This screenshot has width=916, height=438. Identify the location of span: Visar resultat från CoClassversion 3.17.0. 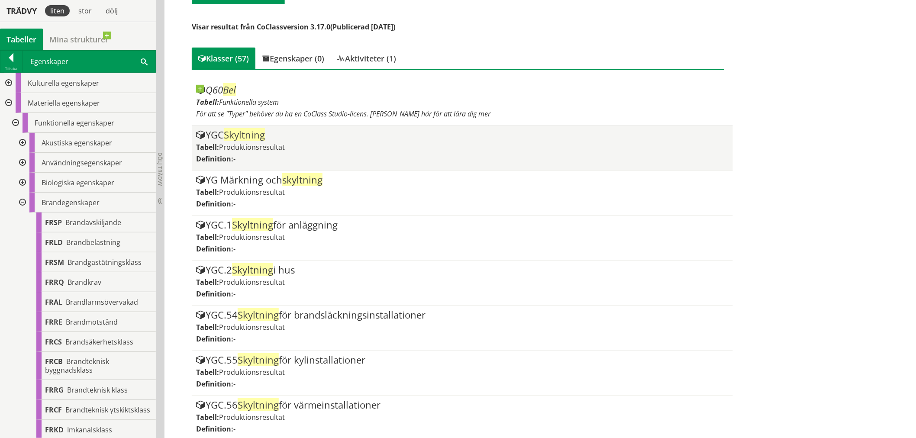
(261, 27).